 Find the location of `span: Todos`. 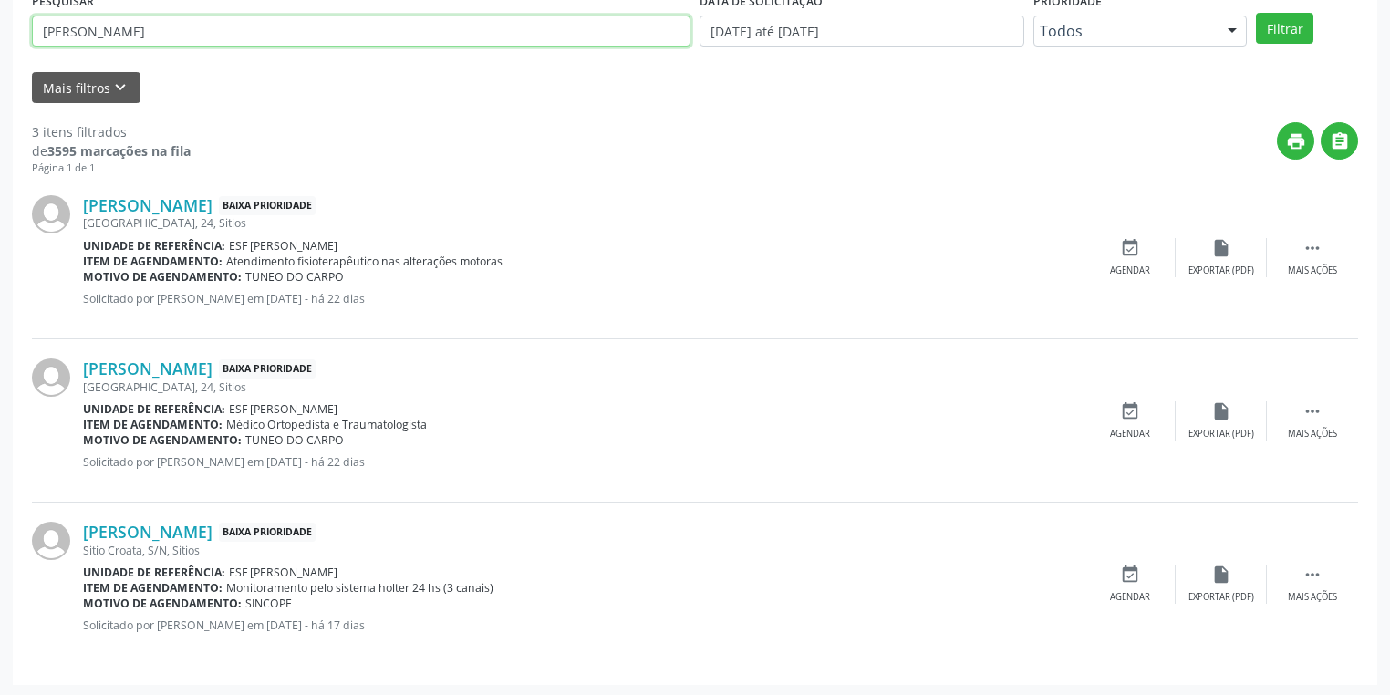

span: Todos is located at coordinates (1124, 31).